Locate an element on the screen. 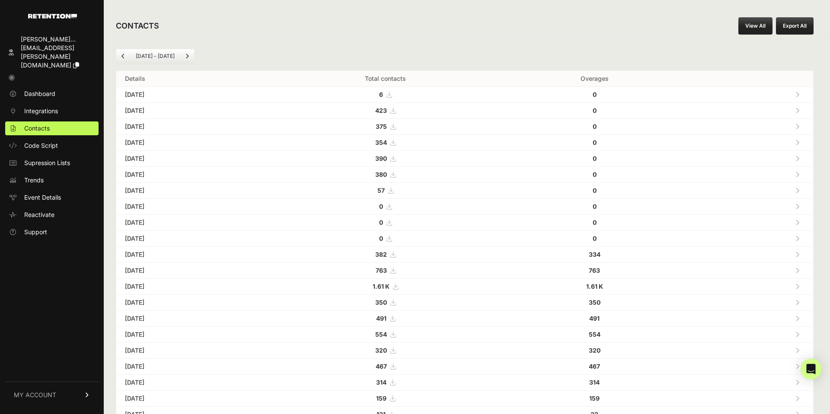  a: 1.61 K is located at coordinates (385, 286).